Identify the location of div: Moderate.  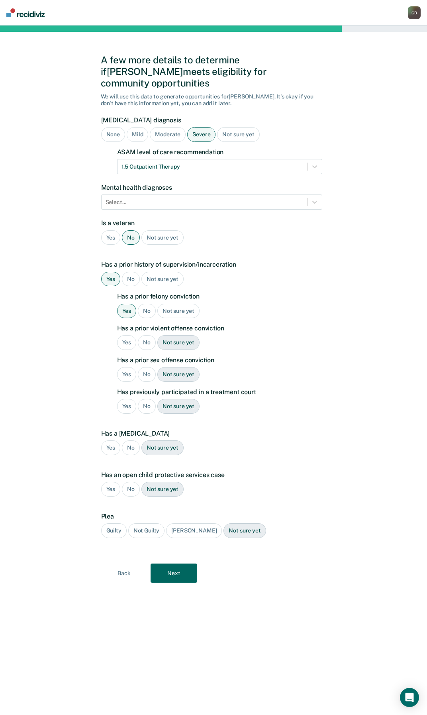
(168, 134).